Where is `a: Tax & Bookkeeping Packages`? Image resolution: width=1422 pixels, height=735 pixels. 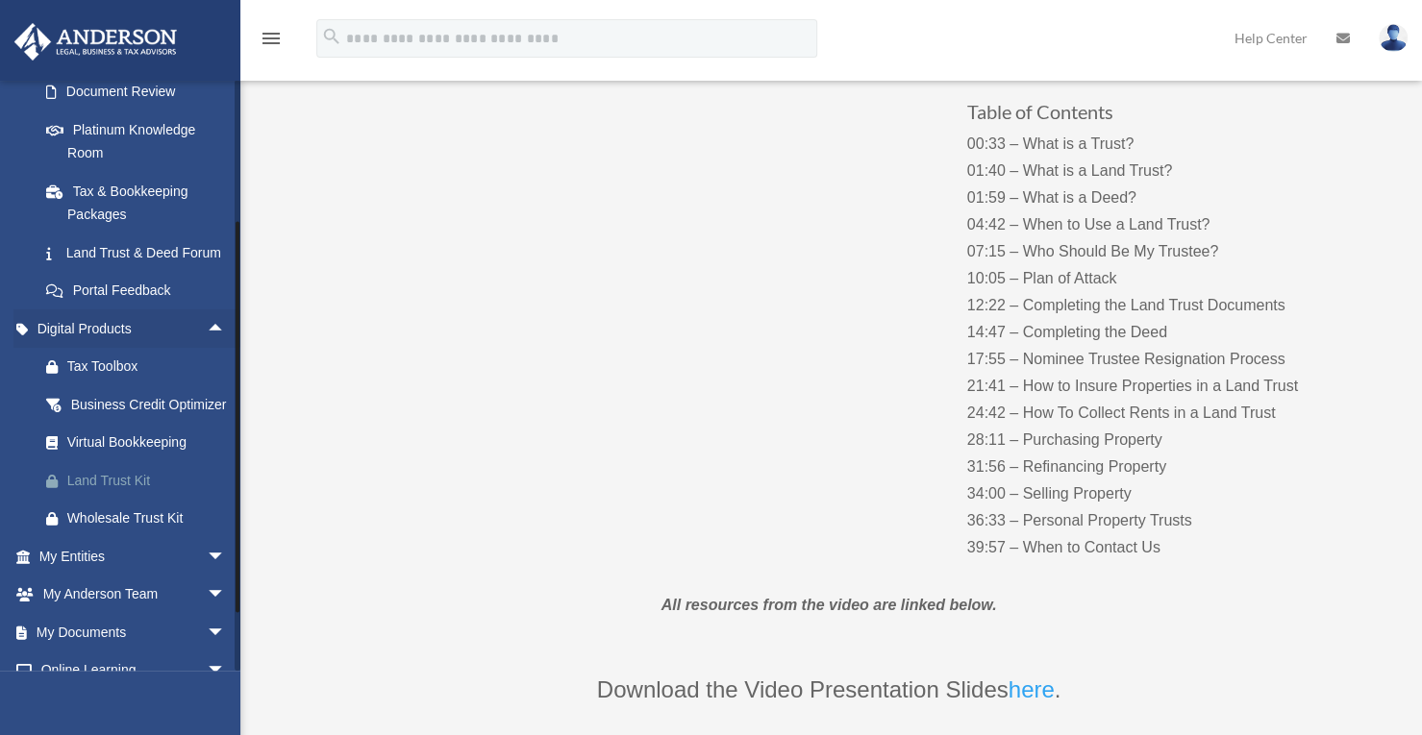 a: Tax & Bookkeeping Packages is located at coordinates (140, 203).